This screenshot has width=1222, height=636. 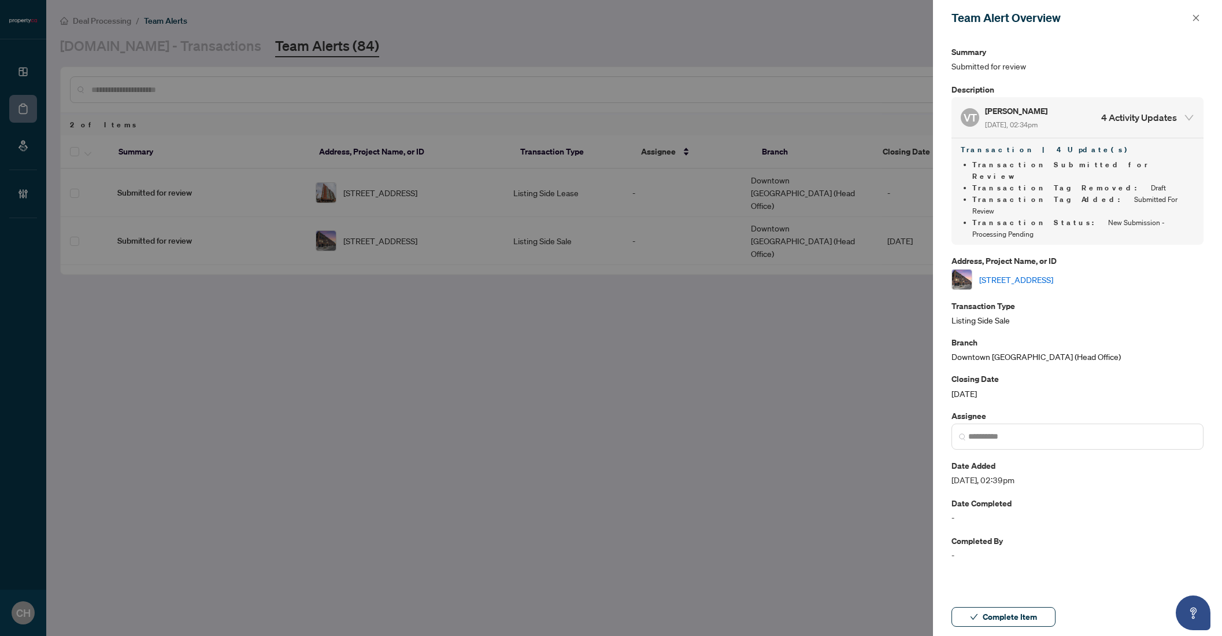 I want to click on p: Date Completed, so click(x=1078, y=503).